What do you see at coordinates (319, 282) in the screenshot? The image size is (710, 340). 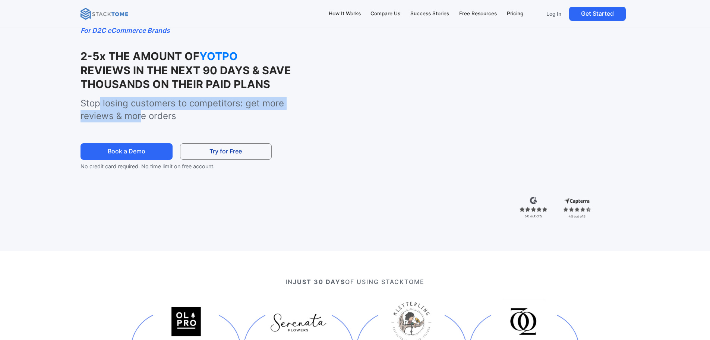 I see `strong: JUST 30 DAYS` at bounding box center [319, 282].